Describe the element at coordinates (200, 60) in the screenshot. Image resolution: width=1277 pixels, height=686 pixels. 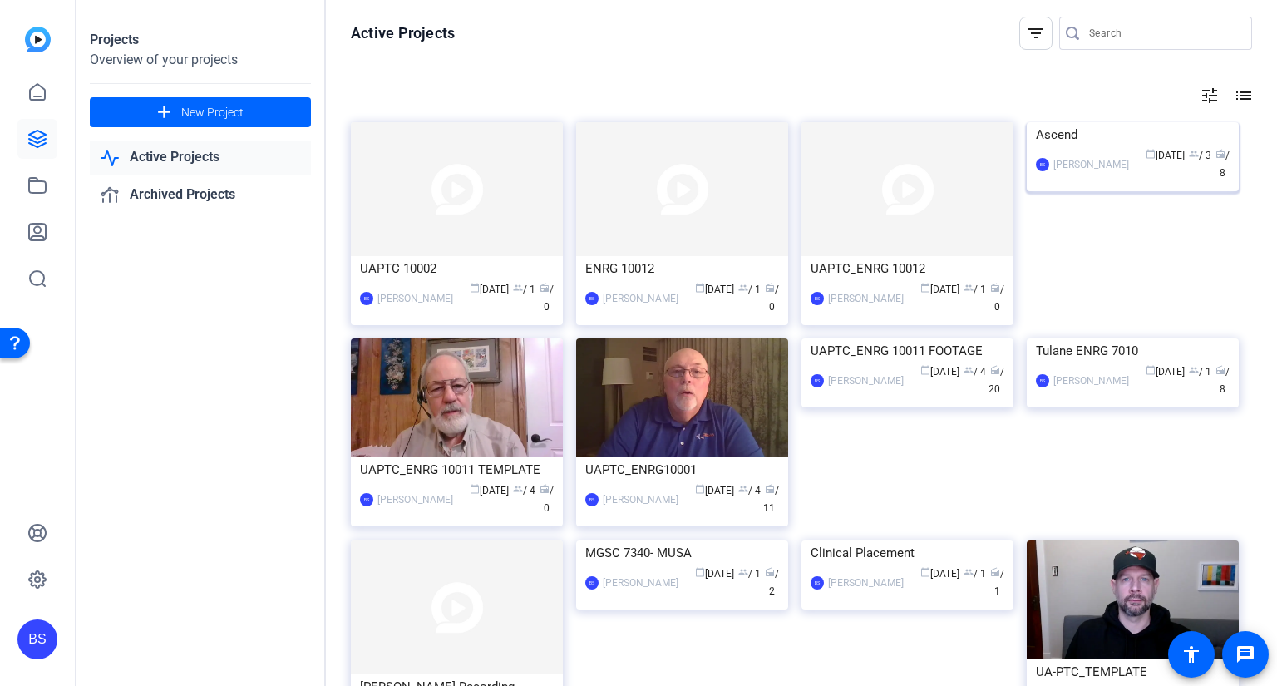
I see `div: Overview of your projects` at that location.